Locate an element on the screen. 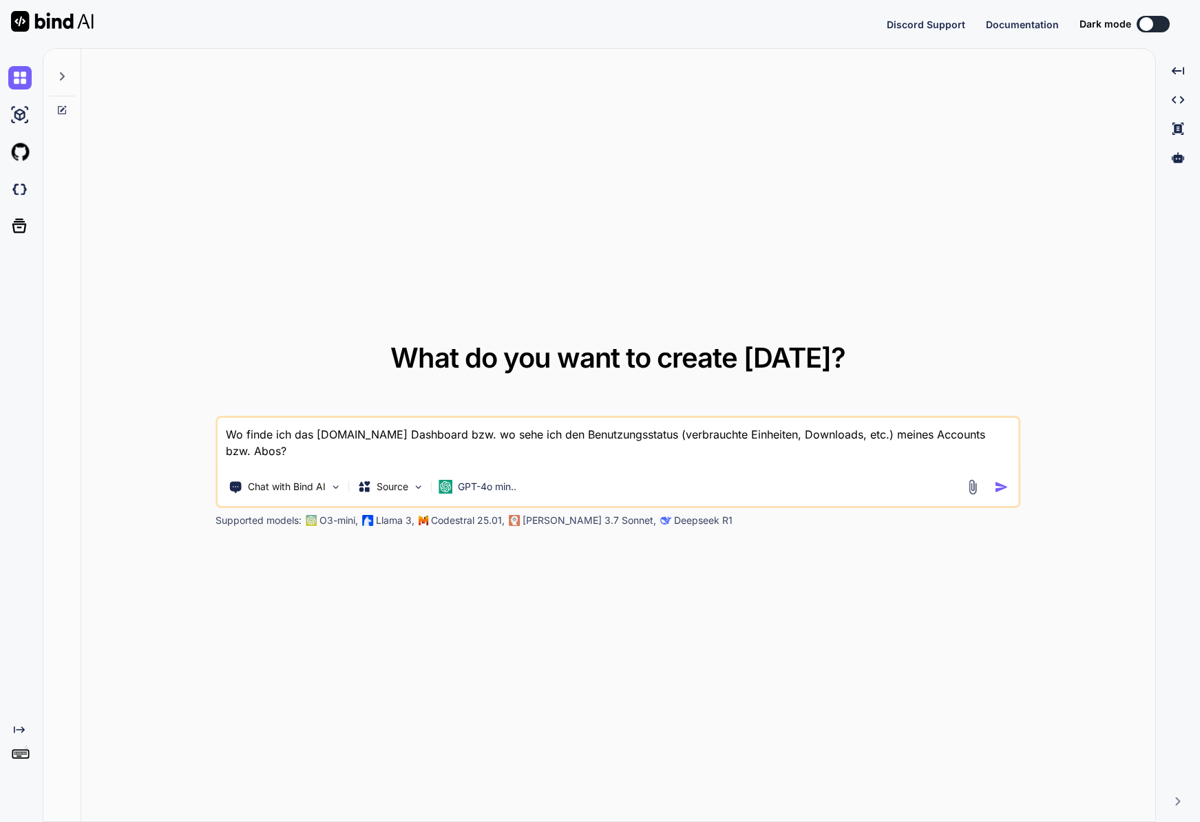 This screenshot has width=1200, height=822. span: Documentation is located at coordinates (1022, 24).